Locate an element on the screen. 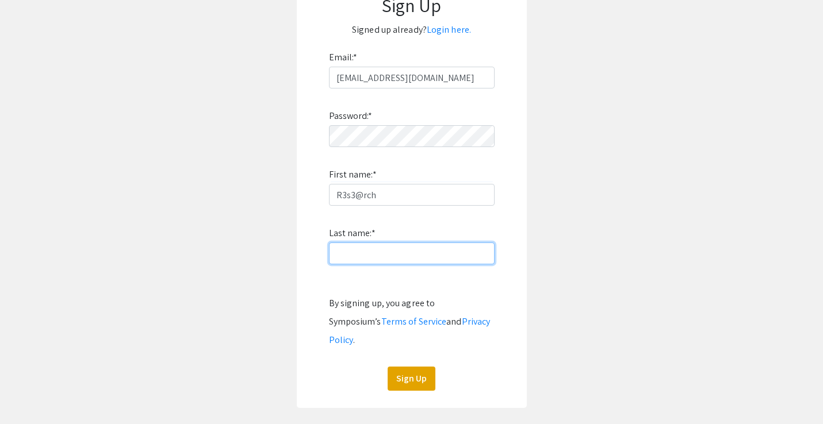  a: Terms of Service is located at coordinates (414, 321).